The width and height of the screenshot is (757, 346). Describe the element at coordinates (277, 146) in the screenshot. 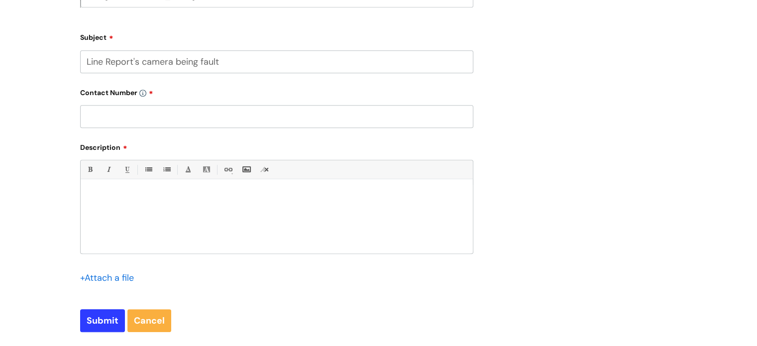

I see `label: Description` at that location.